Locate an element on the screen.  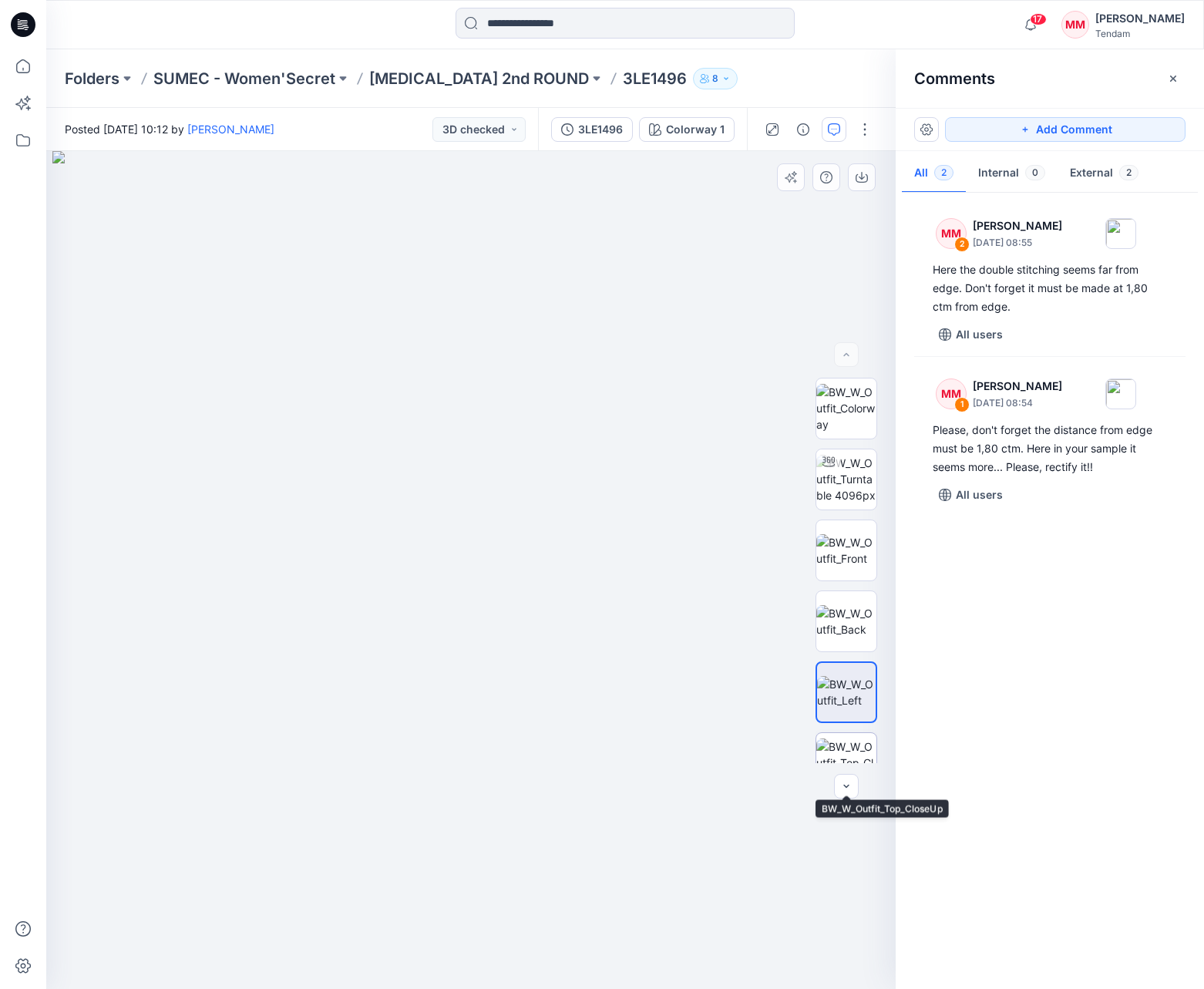
button: 8 is located at coordinates (716, 78).